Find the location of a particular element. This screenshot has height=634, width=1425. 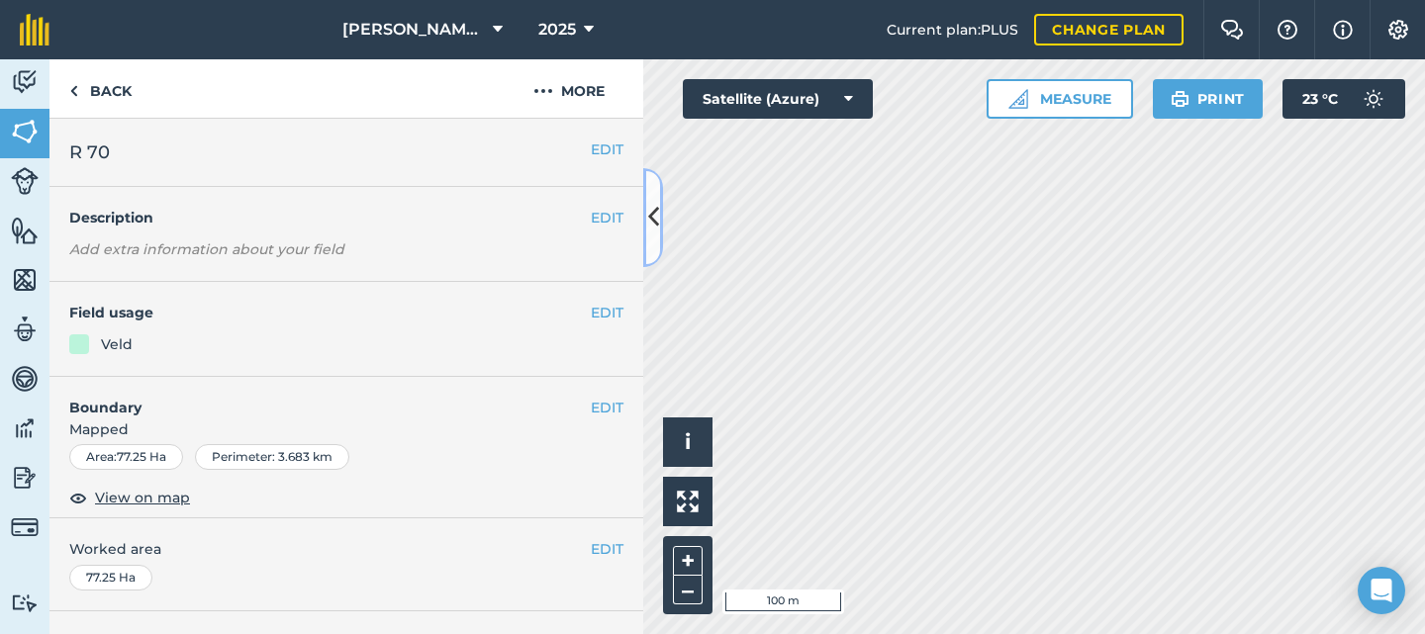

img: svg+xml;base64,PHN2ZyB4bWxucz0iaHR0cDovL3d3dy53My5vcmcvMjAwMC9zdmciIHdpZHRoPSIxOSIgaGVpZ2h0PSIyNC... is located at coordinates (1180, 99).